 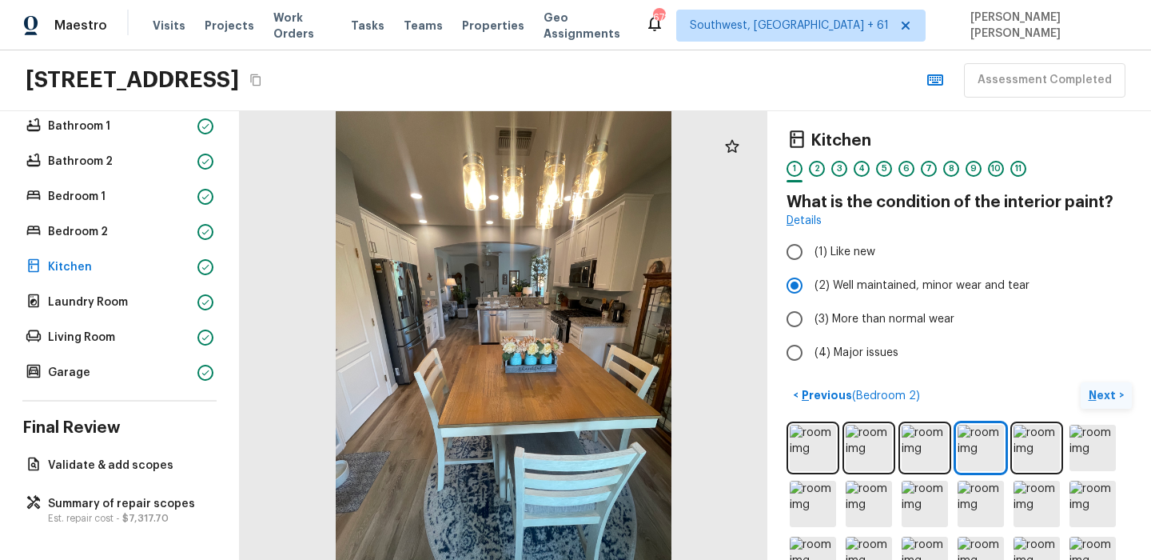 What do you see at coordinates (886, 396) in the screenshot?
I see `span: ( Bedroom 2 )` at bounding box center [886, 396].